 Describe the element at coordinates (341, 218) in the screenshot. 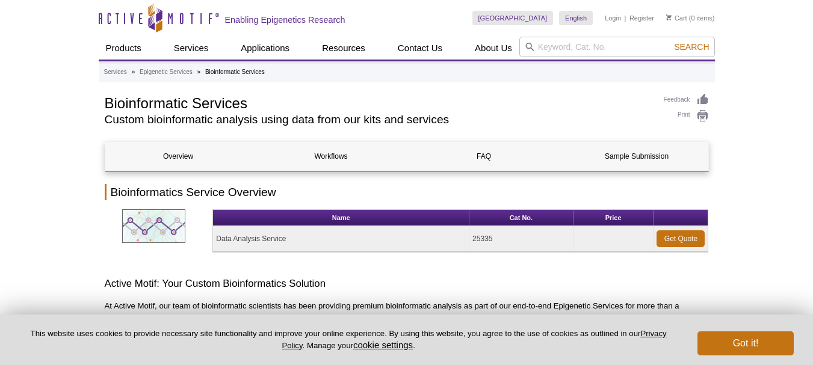

I see `th: Name` at that location.